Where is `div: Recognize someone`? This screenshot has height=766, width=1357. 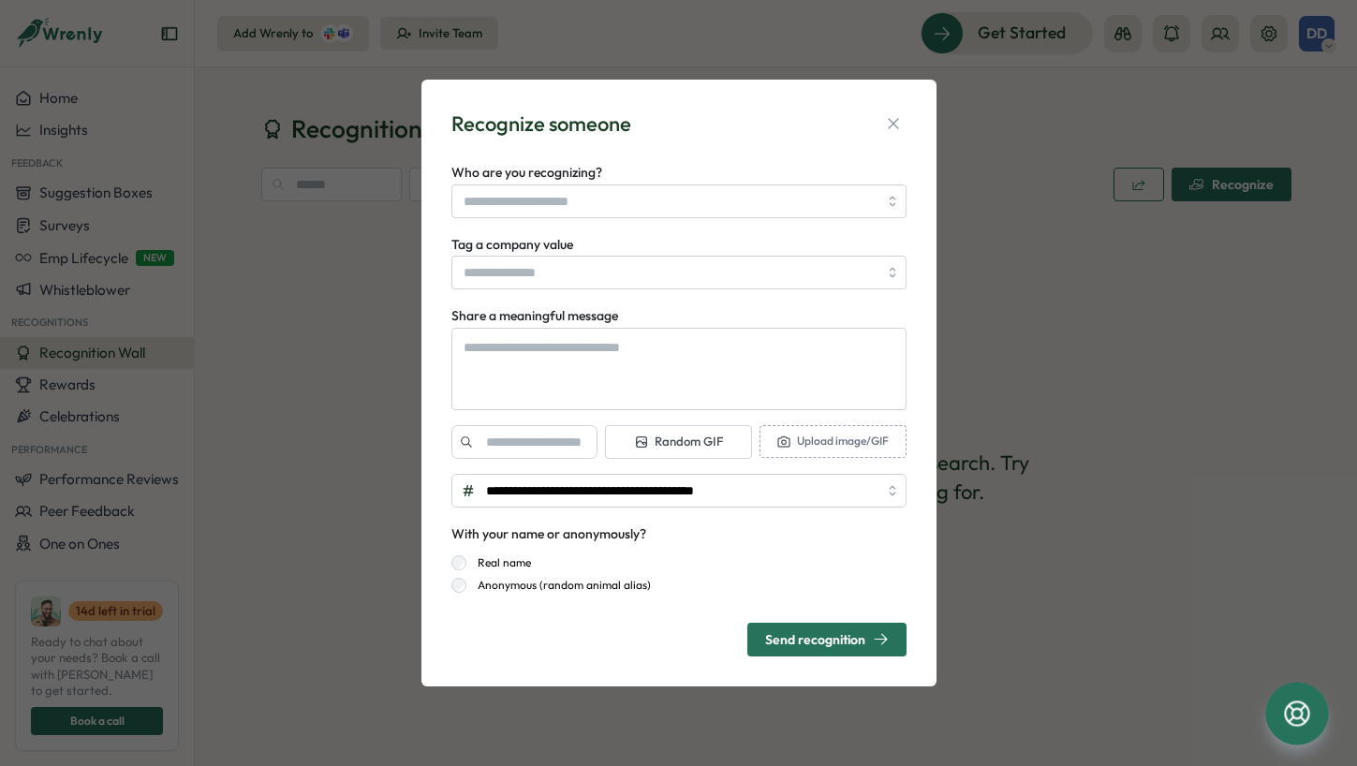
div: Recognize someone is located at coordinates (541, 124).